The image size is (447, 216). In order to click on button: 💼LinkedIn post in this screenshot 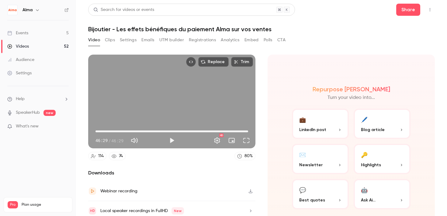, I will do `click(320, 124)`.